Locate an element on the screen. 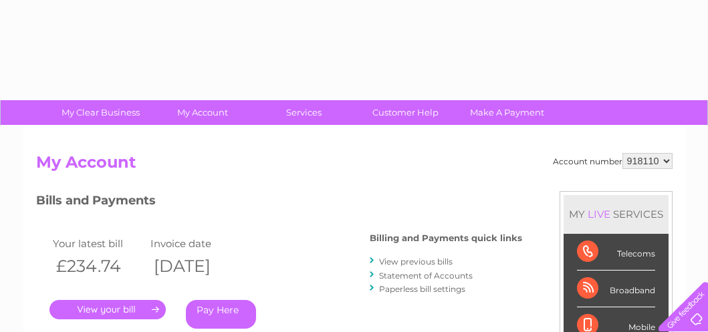  div: Account number is located at coordinates (612, 161).